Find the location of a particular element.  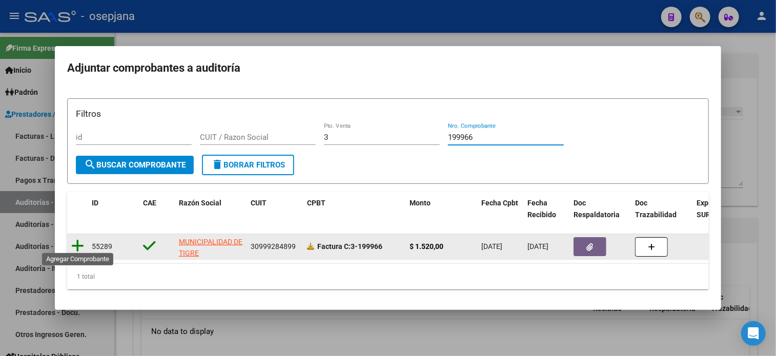

datatable-header-cell: Fecha Recibido is located at coordinates (547, 209).